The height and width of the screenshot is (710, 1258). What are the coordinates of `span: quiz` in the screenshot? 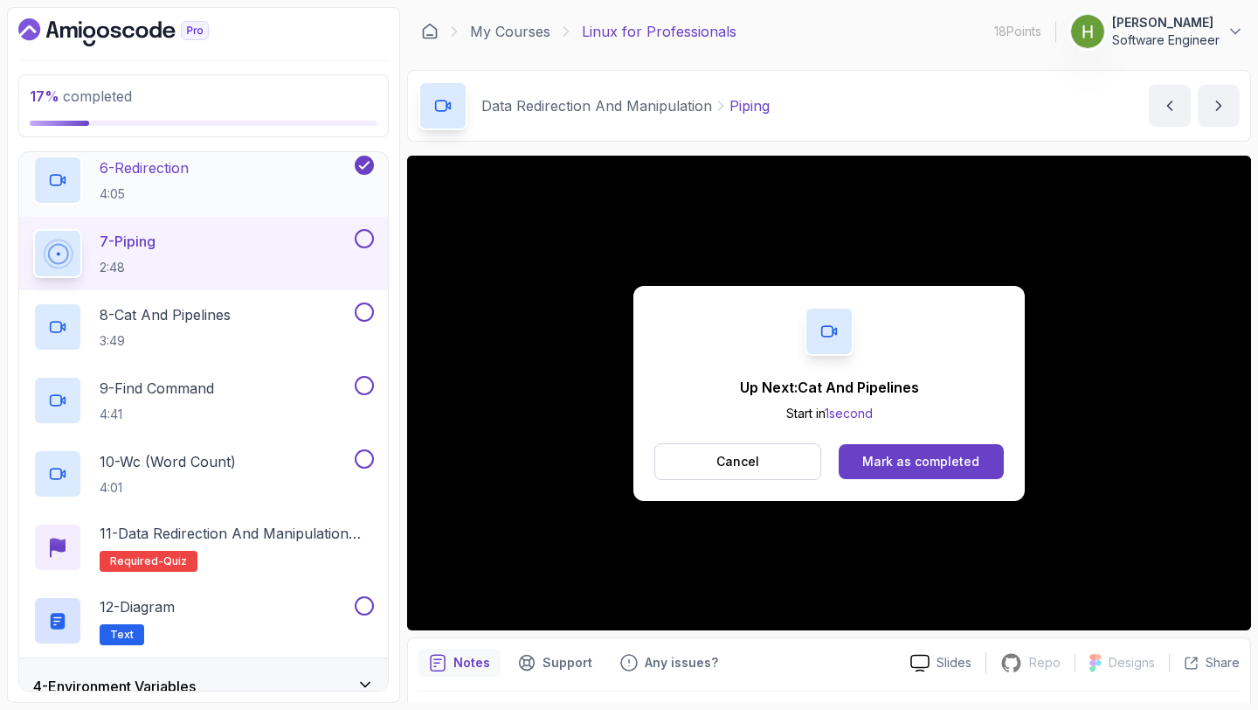 It's located at (175, 561).